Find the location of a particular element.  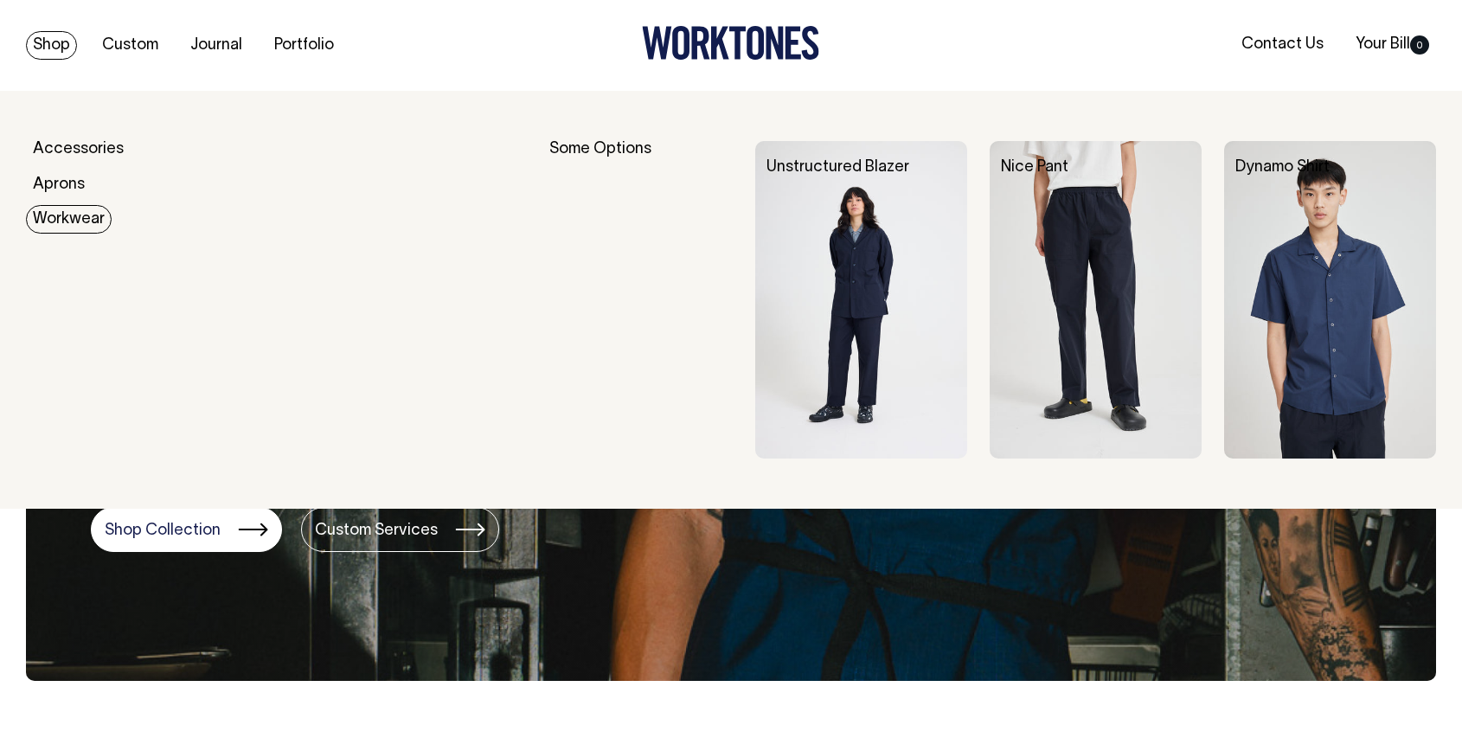

a: Portfolio is located at coordinates (304, 45).